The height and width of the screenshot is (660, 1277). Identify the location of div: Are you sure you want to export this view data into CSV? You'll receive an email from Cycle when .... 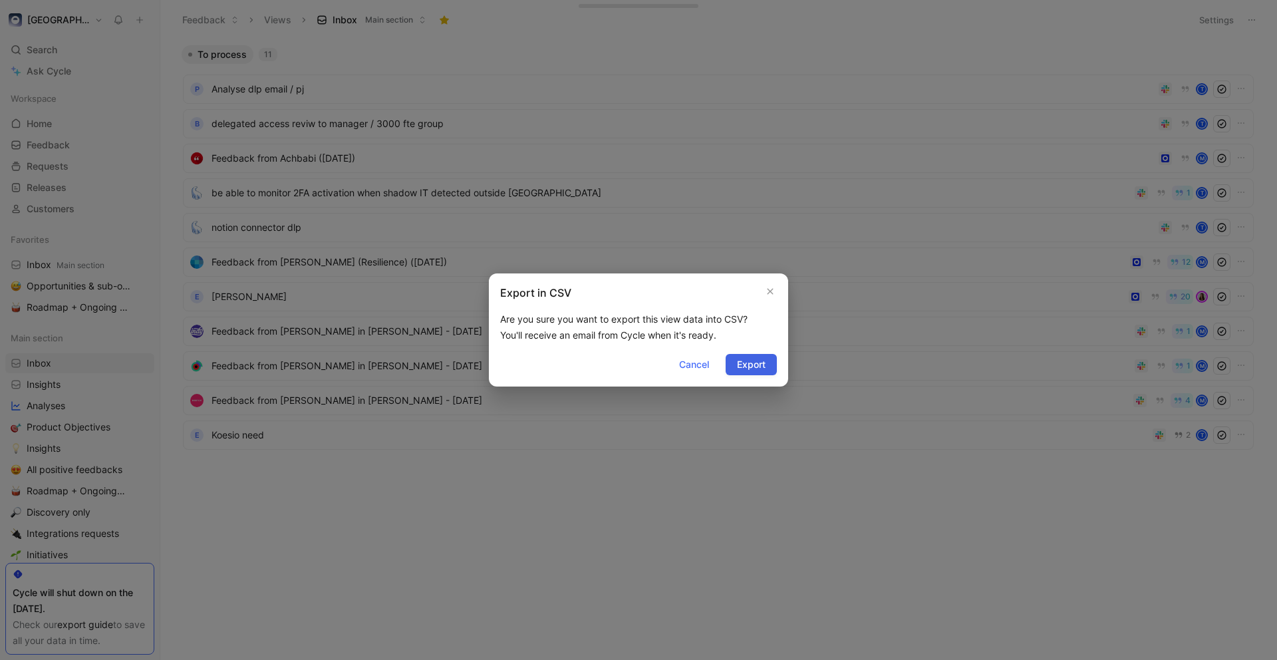
(639, 327).